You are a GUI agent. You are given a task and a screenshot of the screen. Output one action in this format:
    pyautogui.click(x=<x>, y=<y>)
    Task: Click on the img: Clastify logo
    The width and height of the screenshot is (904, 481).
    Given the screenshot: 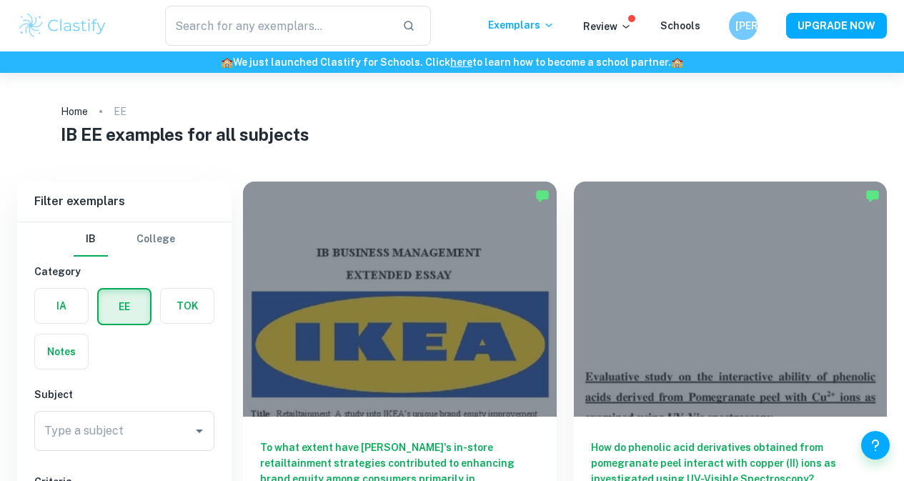 What is the action you would take?
    pyautogui.click(x=62, y=26)
    